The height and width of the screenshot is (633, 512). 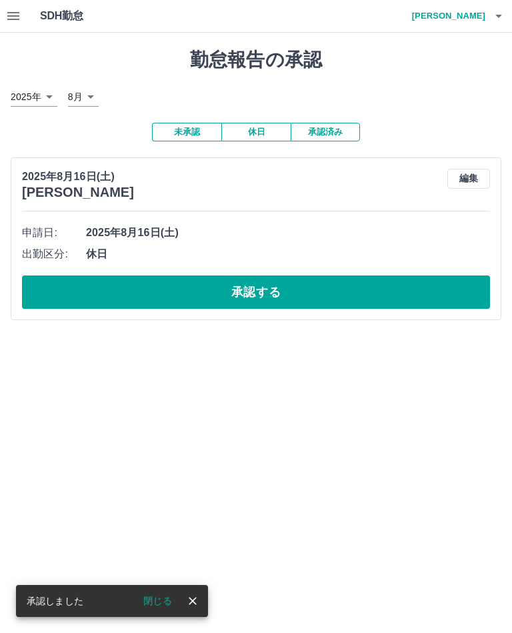 I want to click on button: 休日, so click(x=256, y=132).